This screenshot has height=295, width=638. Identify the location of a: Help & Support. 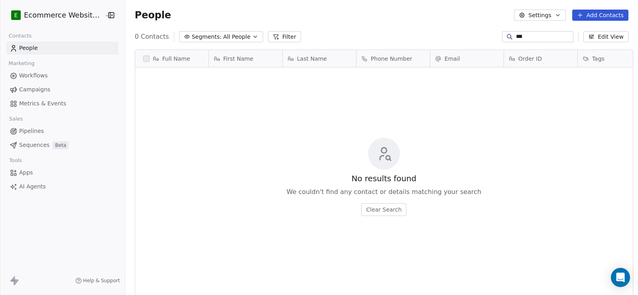
(98, 280).